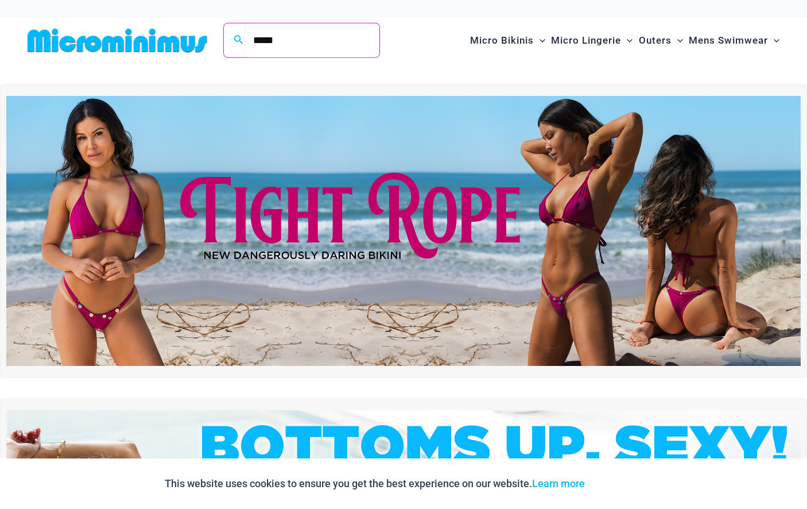 This screenshot has width=807, height=509. What do you see at coordinates (592, 40) in the screenshot?
I see `a: Micro LingerieMenu ToggleMenu Toggle` at bounding box center [592, 40].